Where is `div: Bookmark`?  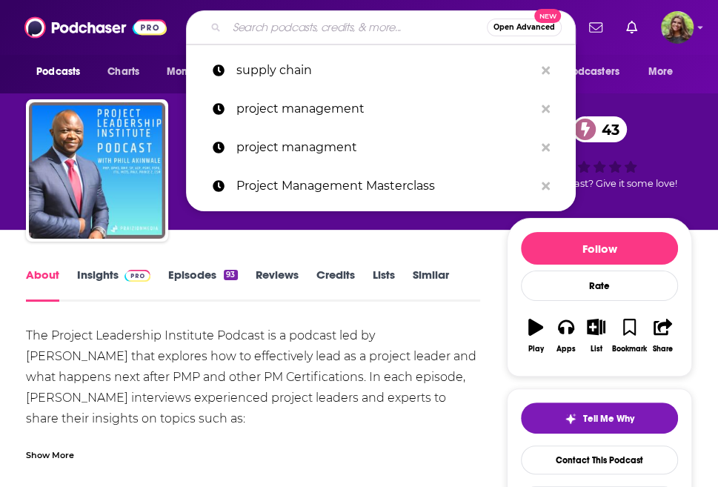 div: Bookmark is located at coordinates (629, 349).